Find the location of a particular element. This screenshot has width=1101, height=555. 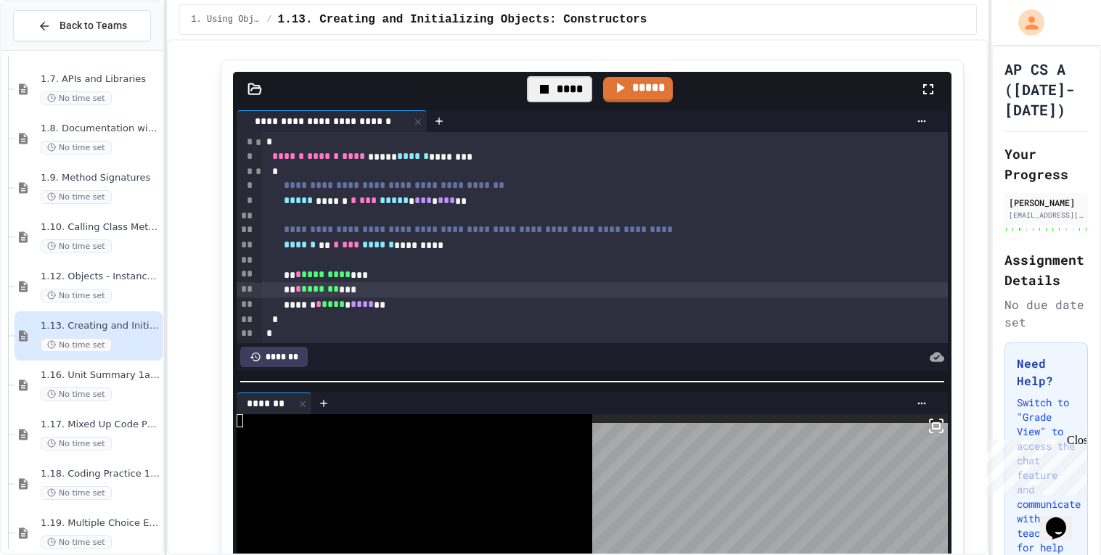

span: 1.12. Objects - Instances of Classes is located at coordinates (100, 277).